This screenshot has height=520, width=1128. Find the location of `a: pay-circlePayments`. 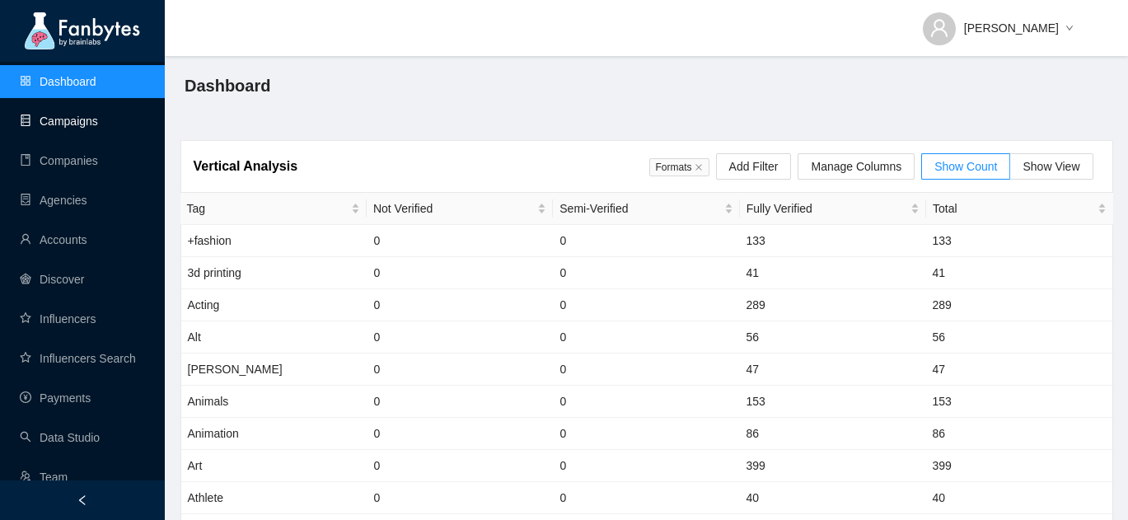

a: pay-circlePayments is located at coordinates (55, 398).